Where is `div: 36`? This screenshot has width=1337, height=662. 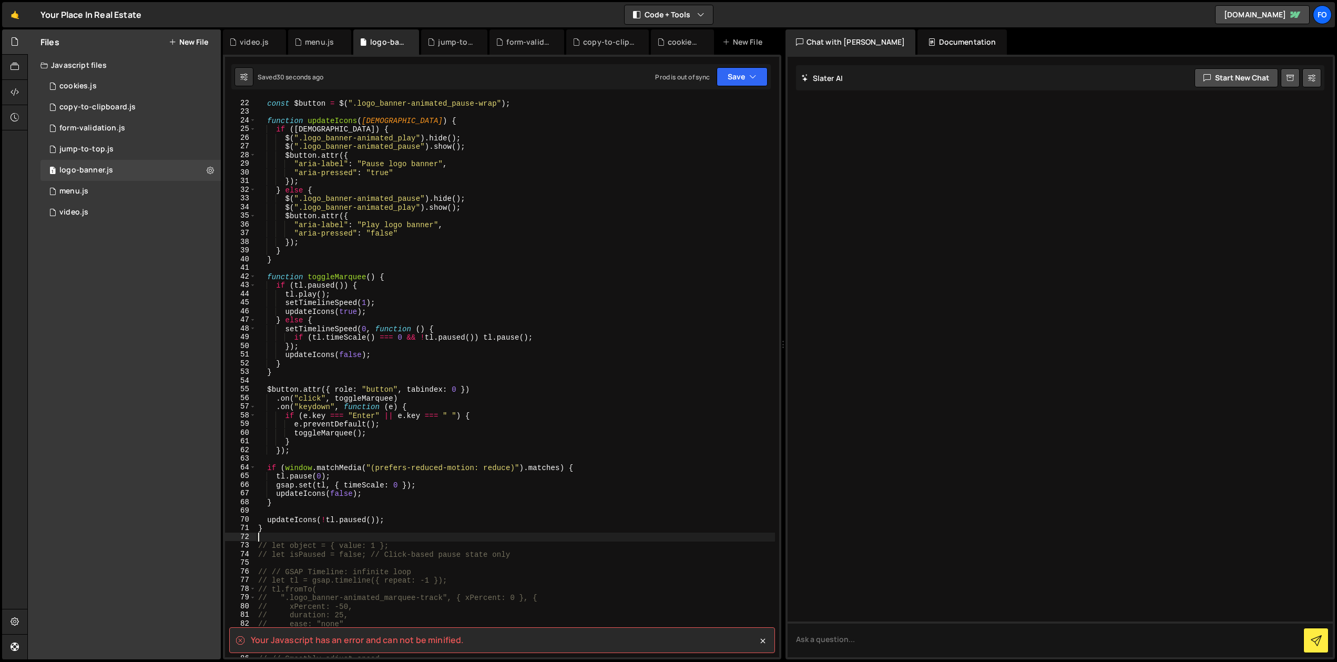
div: 36 is located at coordinates (240, 224).